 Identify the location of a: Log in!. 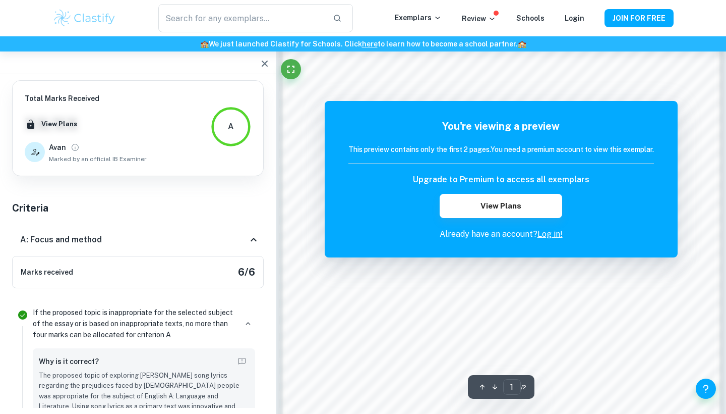
(550, 233).